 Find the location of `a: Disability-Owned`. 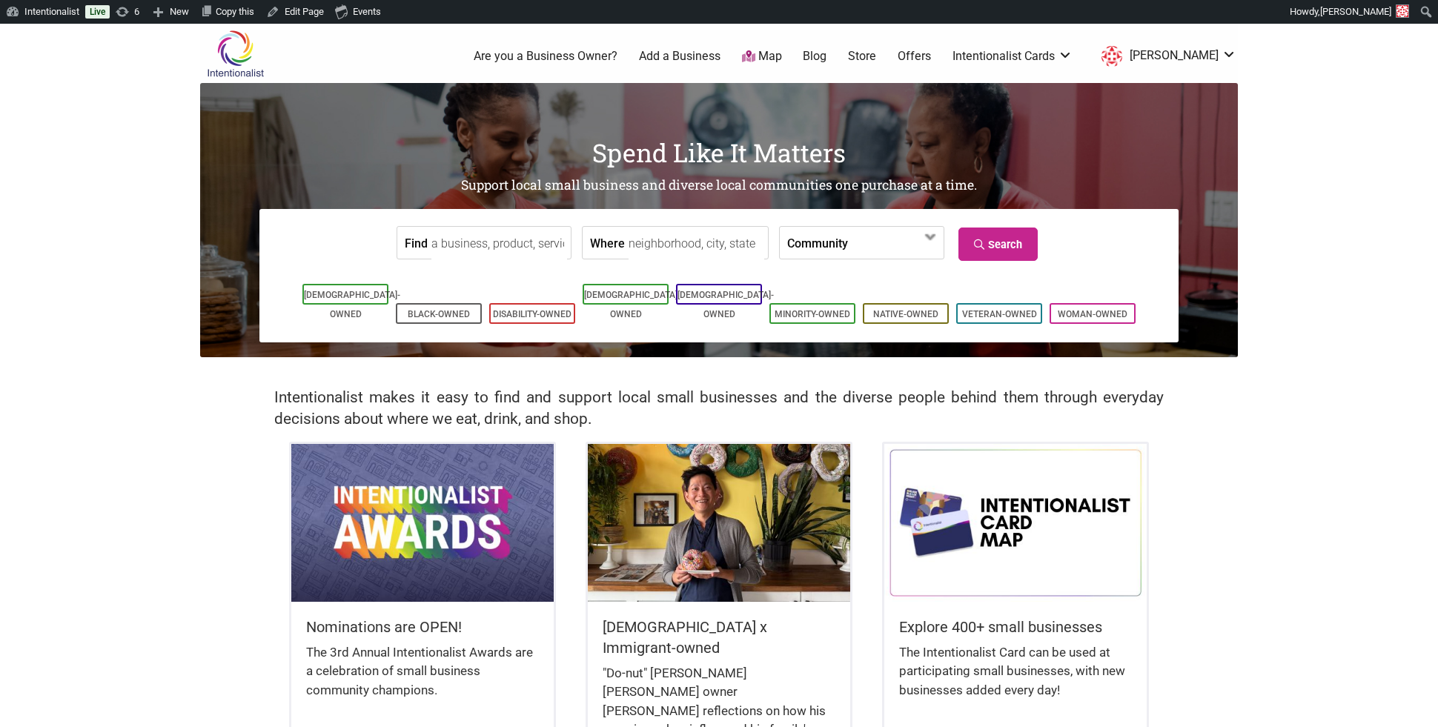

a: Disability-Owned is located at coordinates (532, 314).